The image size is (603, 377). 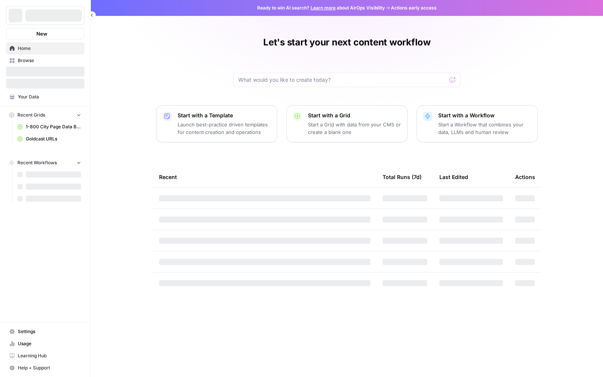 I want to click on span: Your Data, so click(x=49, y=97).